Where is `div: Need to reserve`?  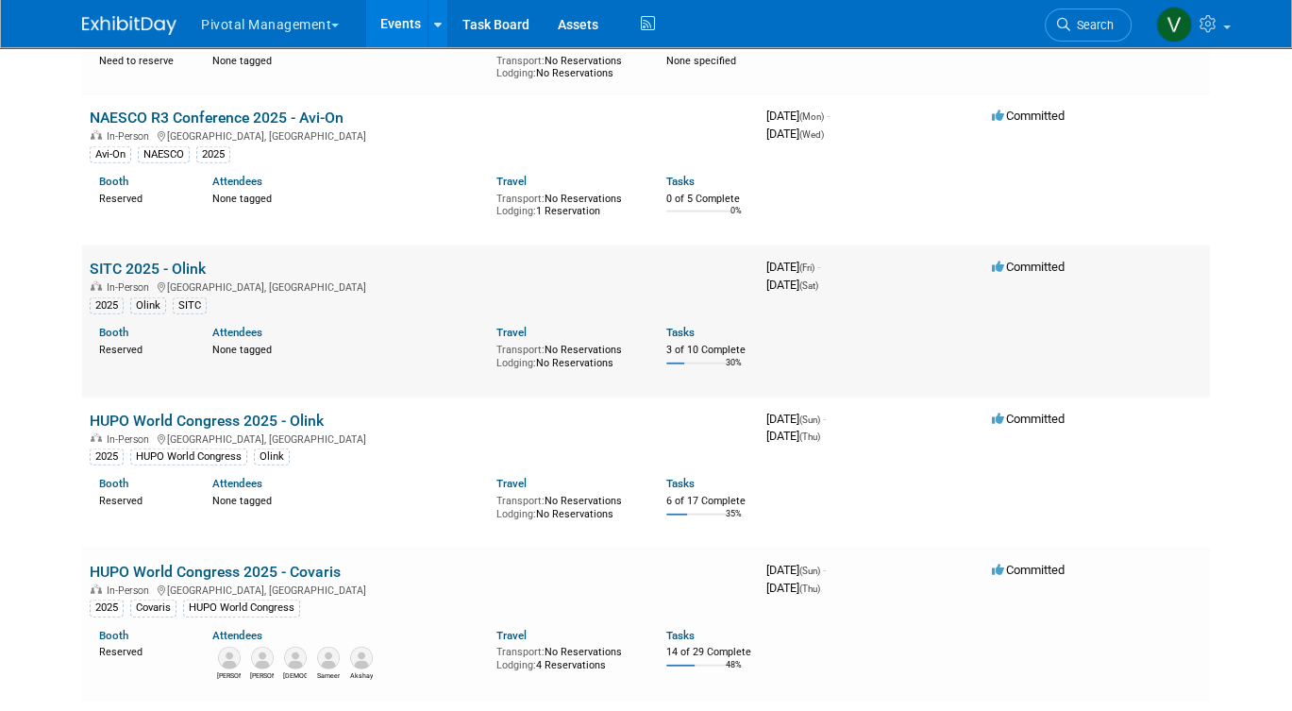
div: Need to reserve is located at coordinates (142, 59).